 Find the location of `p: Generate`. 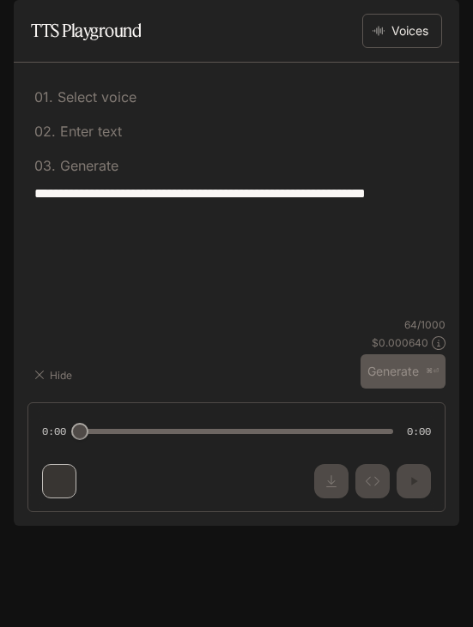

p: Generate is located at coordinates (87, 166).